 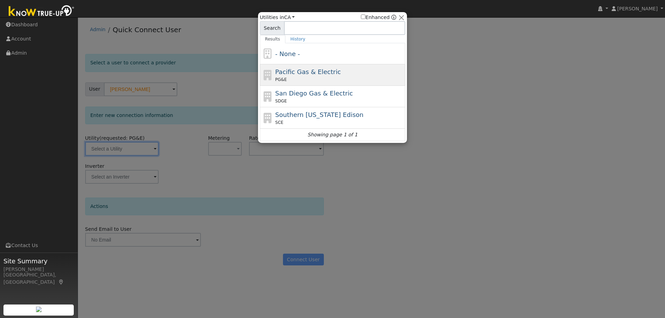 I want to click on img: retrieve, so click(x=39, y=310).